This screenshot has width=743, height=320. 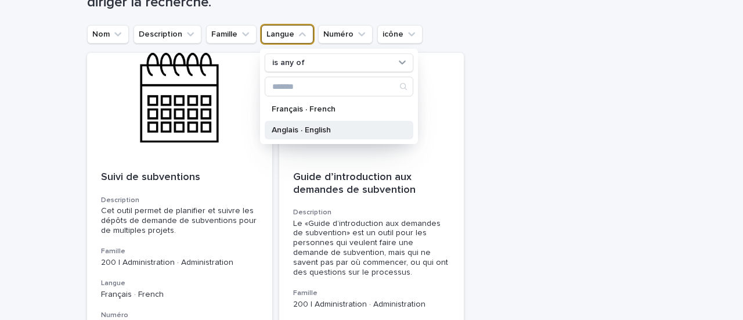 I want to click on button: Nom, so click(x=108, y=34).